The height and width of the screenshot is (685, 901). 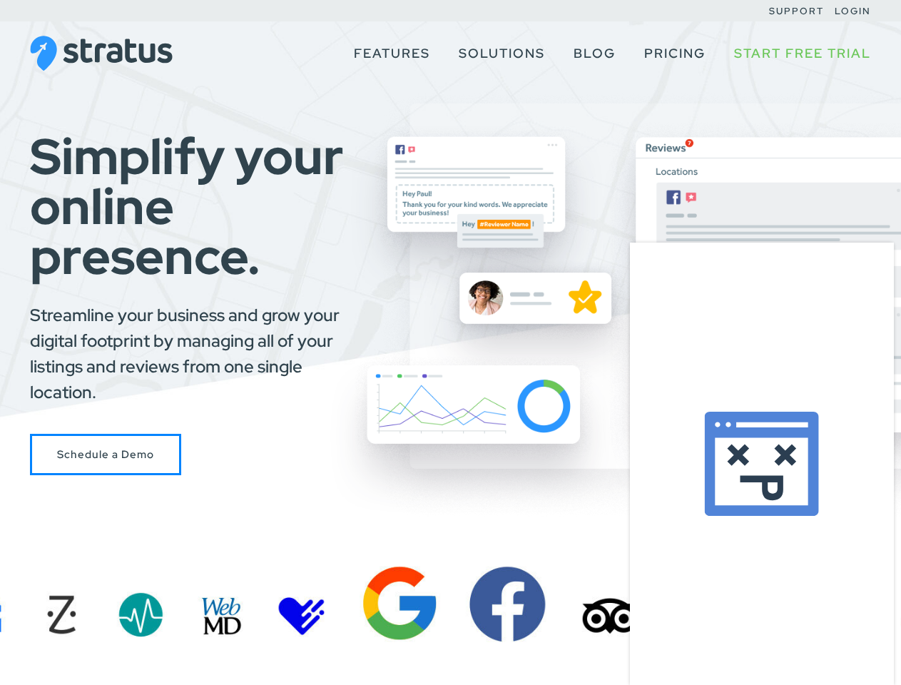 I want to click on h1: Simplify your online presence., so click(x=198, y=206).